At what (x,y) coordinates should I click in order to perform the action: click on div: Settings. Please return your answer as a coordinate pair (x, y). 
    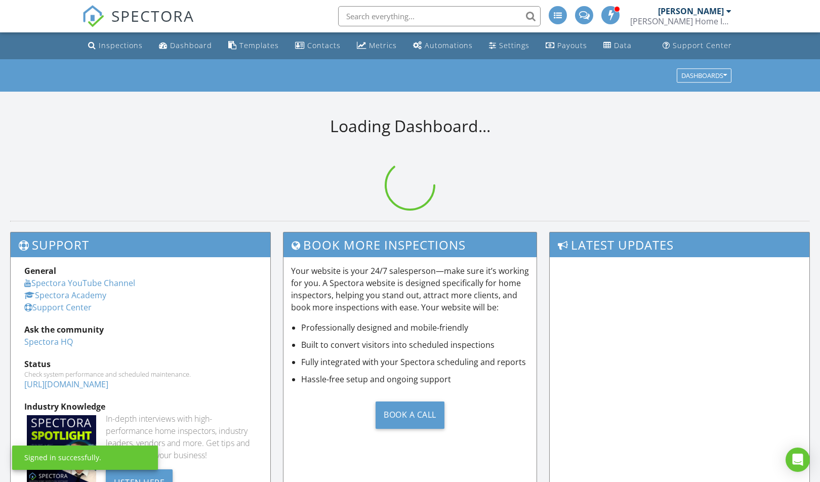
    Looking at the image, I should click on (514, 45).